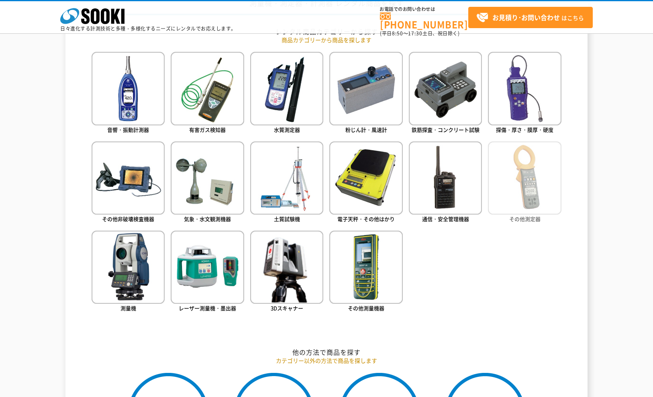 The image size is (653, 397). I want to click on a: 測量機, so click(128, 272).